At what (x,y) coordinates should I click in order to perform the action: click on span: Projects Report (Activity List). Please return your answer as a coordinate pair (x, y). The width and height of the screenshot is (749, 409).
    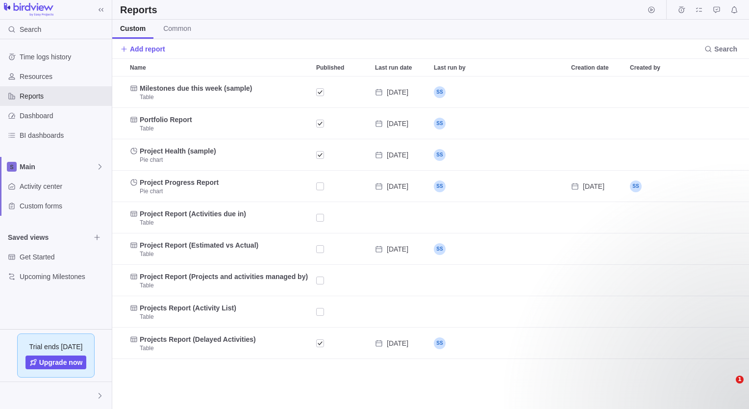
    Looking at the image, I should click on (188, 308).